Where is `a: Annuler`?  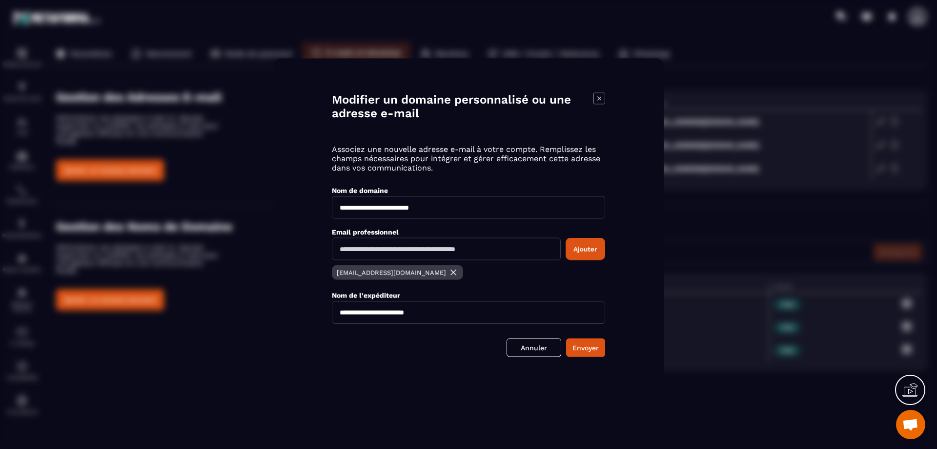
a: Annuler is located at coordinates (534, 347).